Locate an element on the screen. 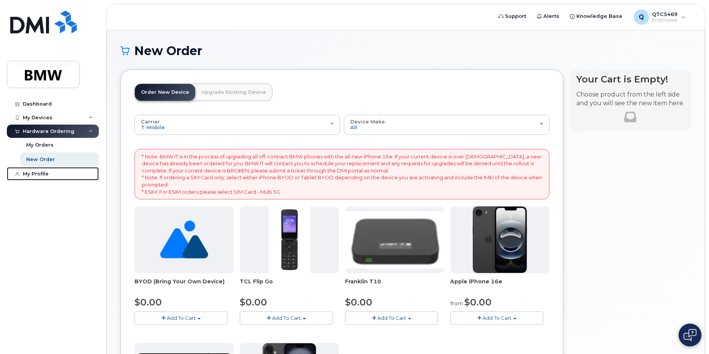  h4: Your Cart is Empty! is located at coordinates (630, 79).